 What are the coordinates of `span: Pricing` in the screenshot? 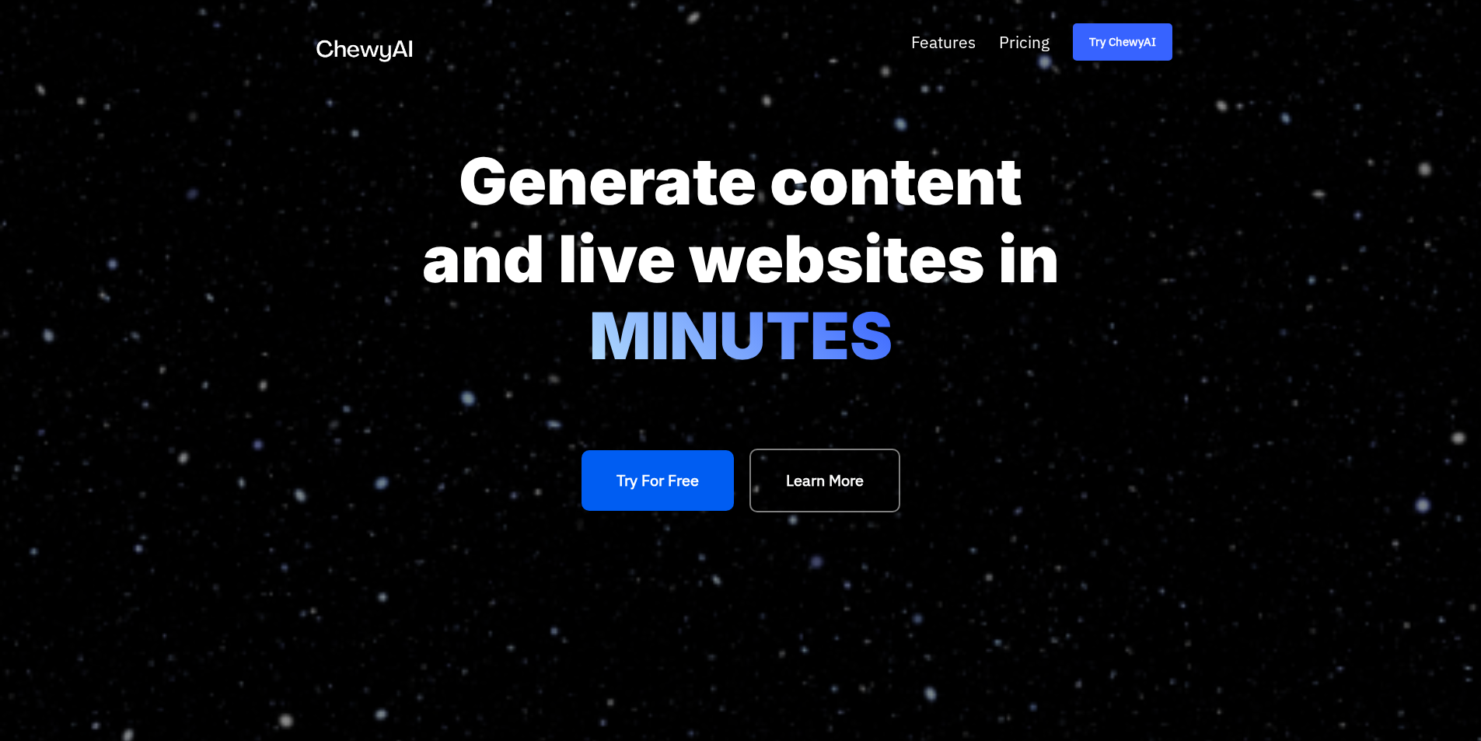 It's located at (1024, 42).